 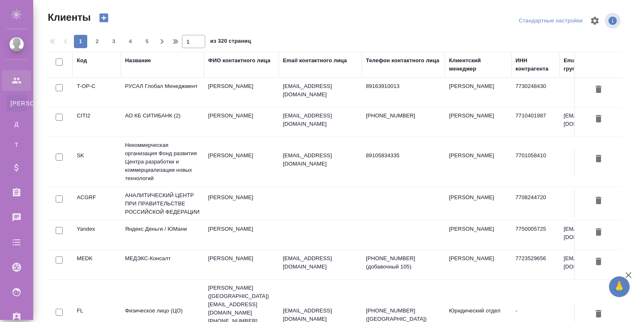 What do you see at coordinates (551, 21) in the screenshot?
I see `div: split button` at bounding box center [551, 21].